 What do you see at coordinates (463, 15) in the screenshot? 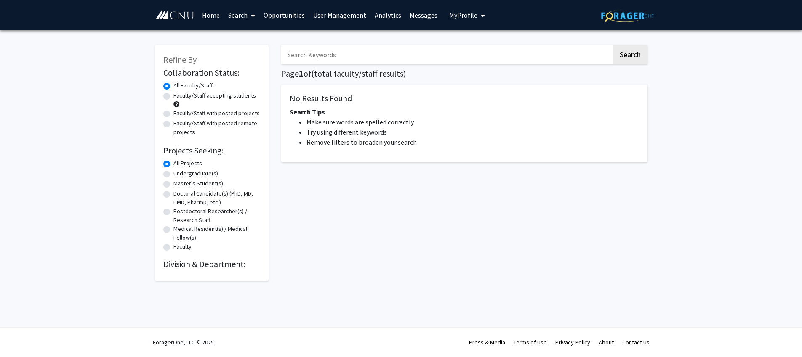
I see `span: My Profile` at bounding box center [463, 15].